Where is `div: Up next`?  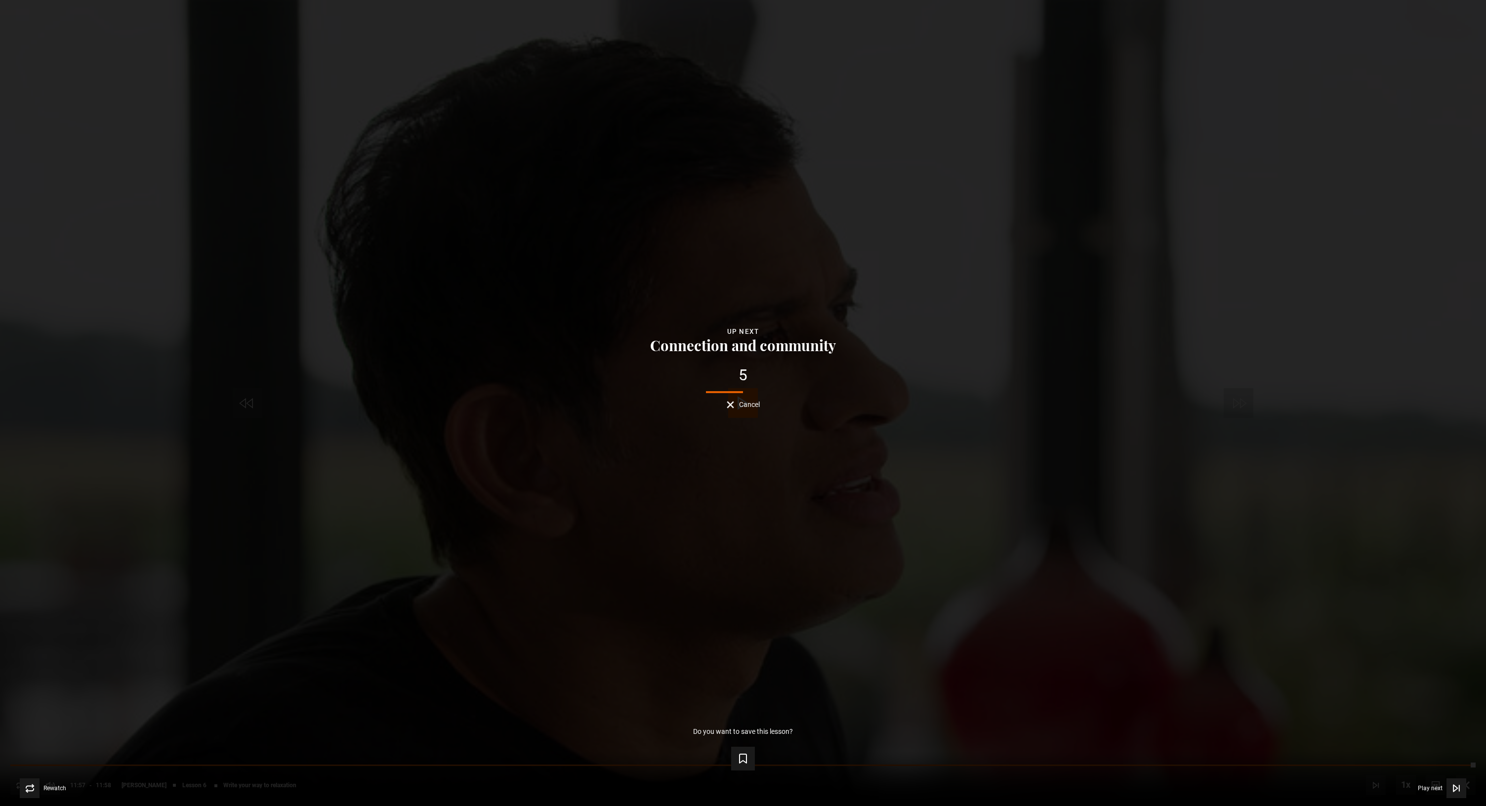 div: Up next is located at coordinates (743, 331).